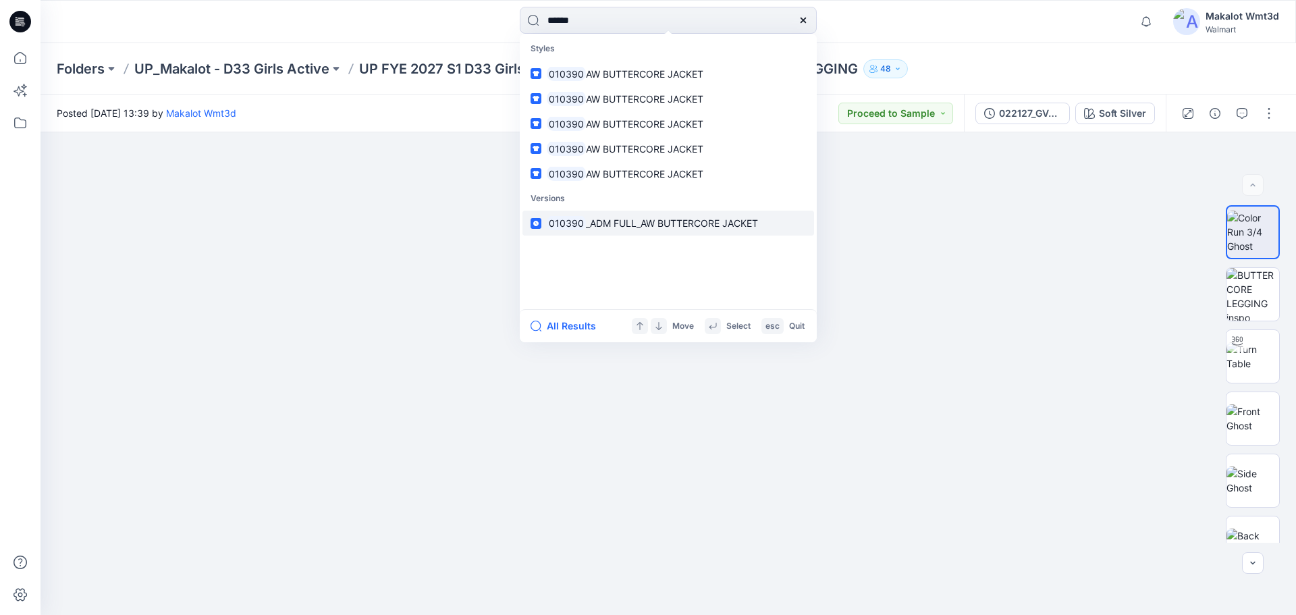 This screenshot has height=615, width=1296. Describe the element at coordinates (492, 69) in the screenshot. I see `a: UP FYE 2027 S1 D33 Girls Active Makalot` at that location.